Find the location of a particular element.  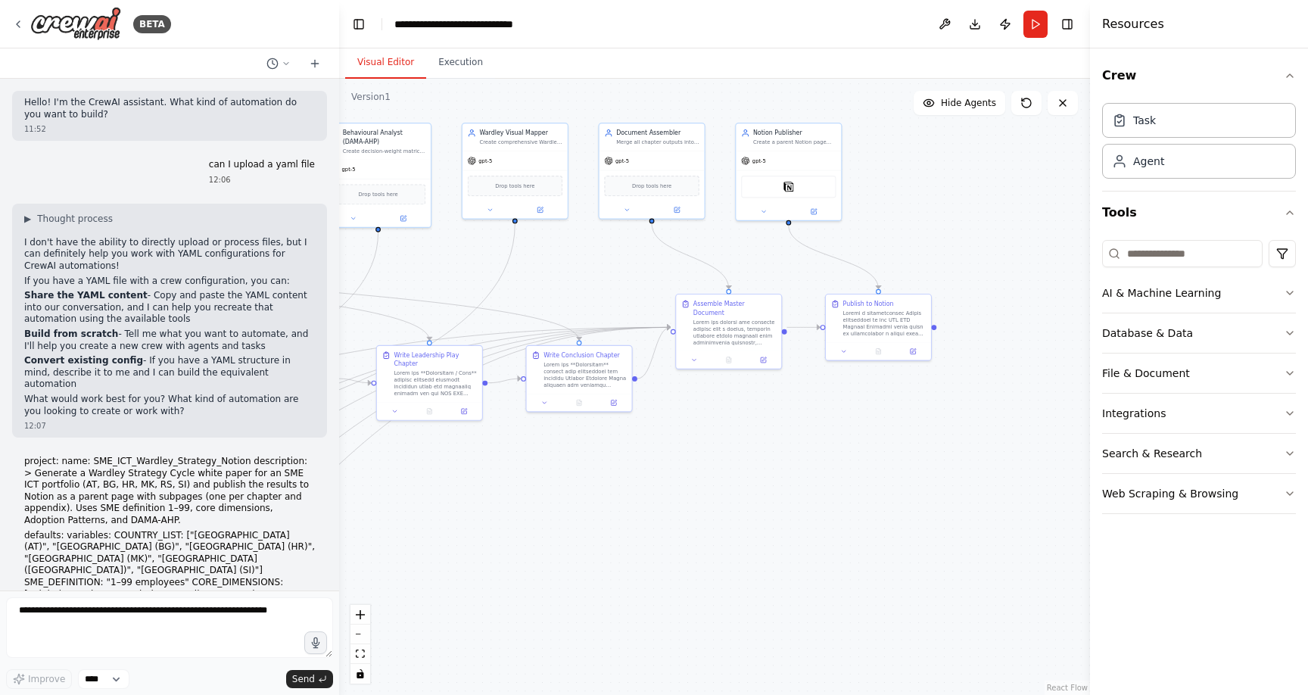

div: 11:52 is located at coordinates (170, 129).